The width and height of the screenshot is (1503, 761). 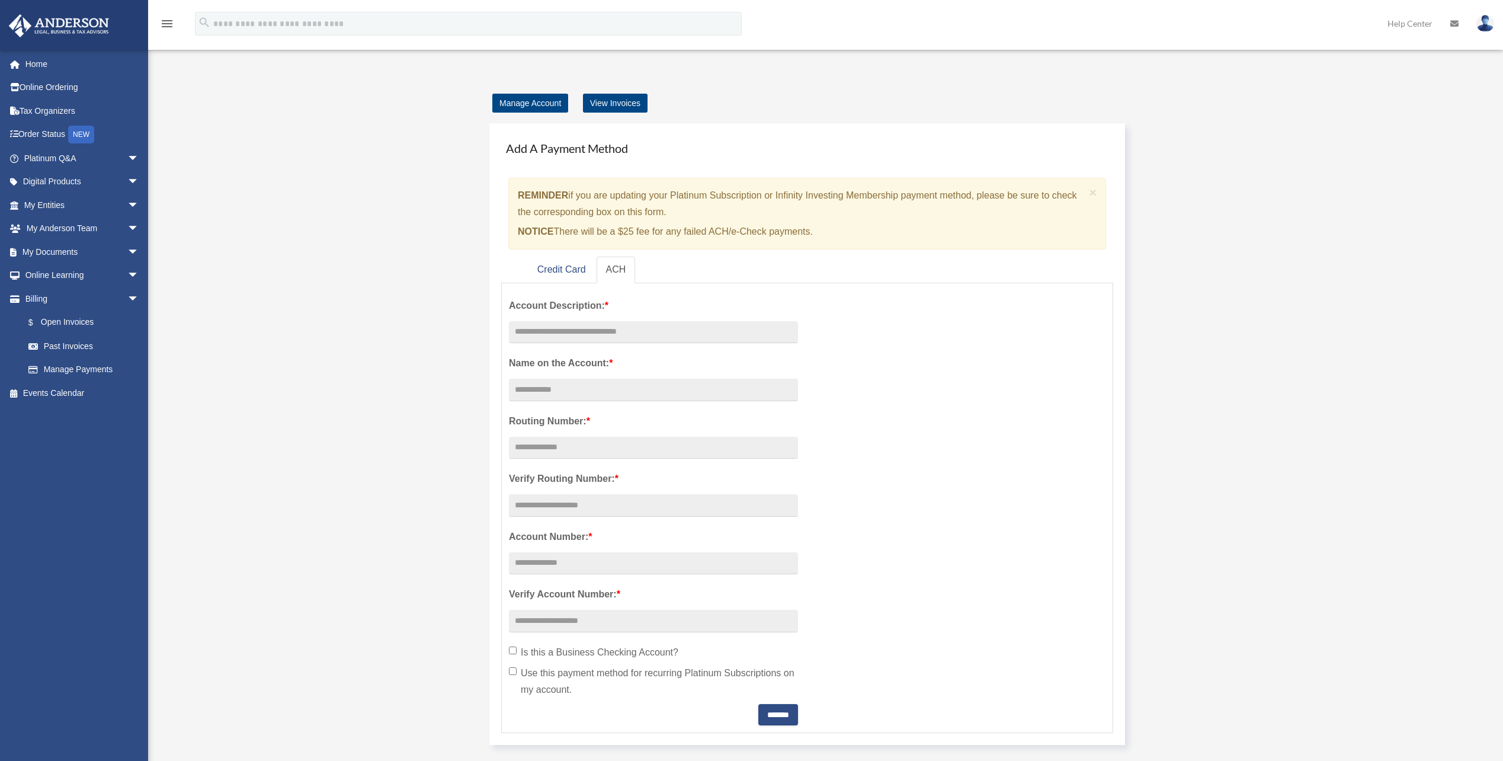 I want to click on a: Billingarrow_drop_down, so click(x=82, y=299).